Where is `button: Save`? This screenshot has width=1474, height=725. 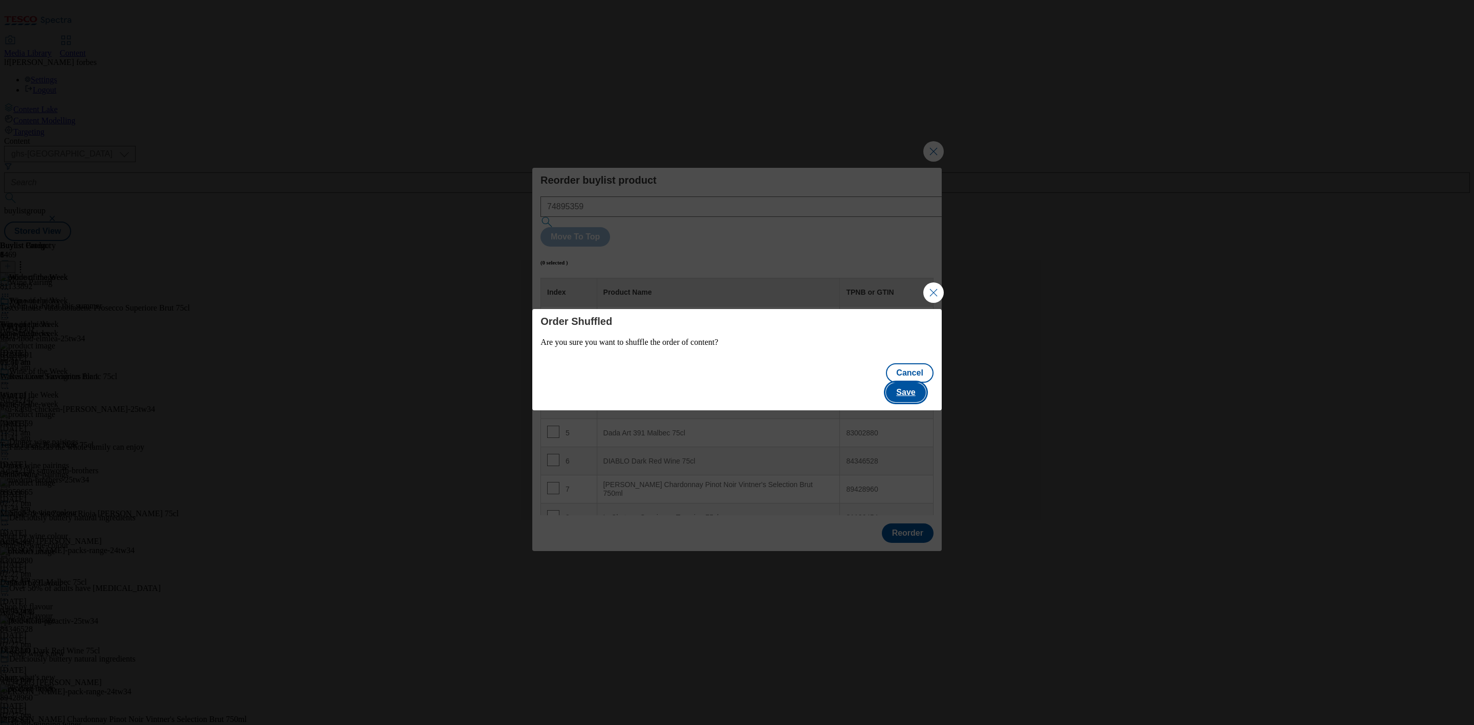
button: Save is located at coordinates (906, 393).